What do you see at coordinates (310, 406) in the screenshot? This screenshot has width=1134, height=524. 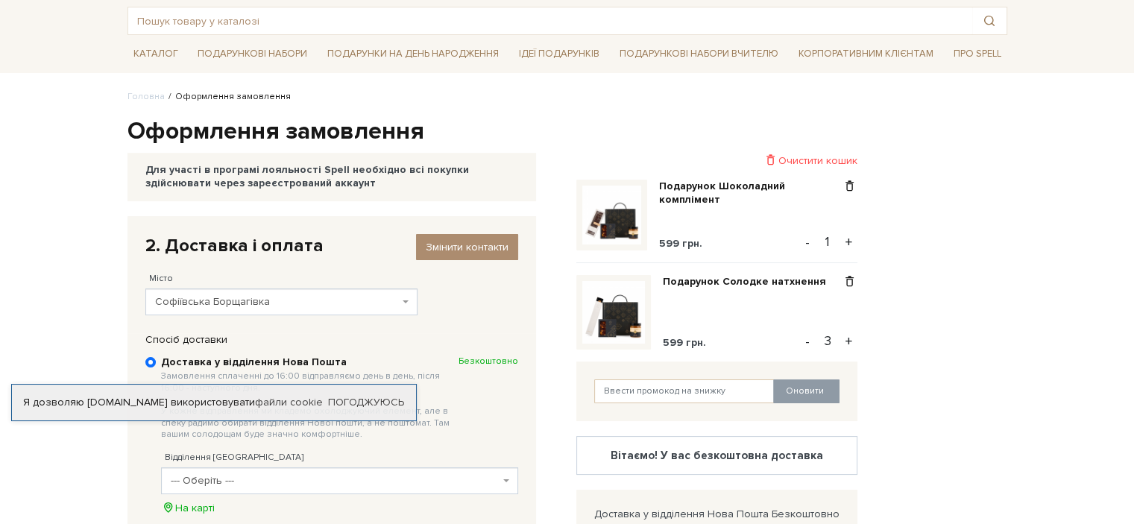 I see `span: Замовлення сплаченні до 16:00 відправляємо день в день, після 16:00 - наступного дня. У кожне від...` at bounding box center [310, 406].